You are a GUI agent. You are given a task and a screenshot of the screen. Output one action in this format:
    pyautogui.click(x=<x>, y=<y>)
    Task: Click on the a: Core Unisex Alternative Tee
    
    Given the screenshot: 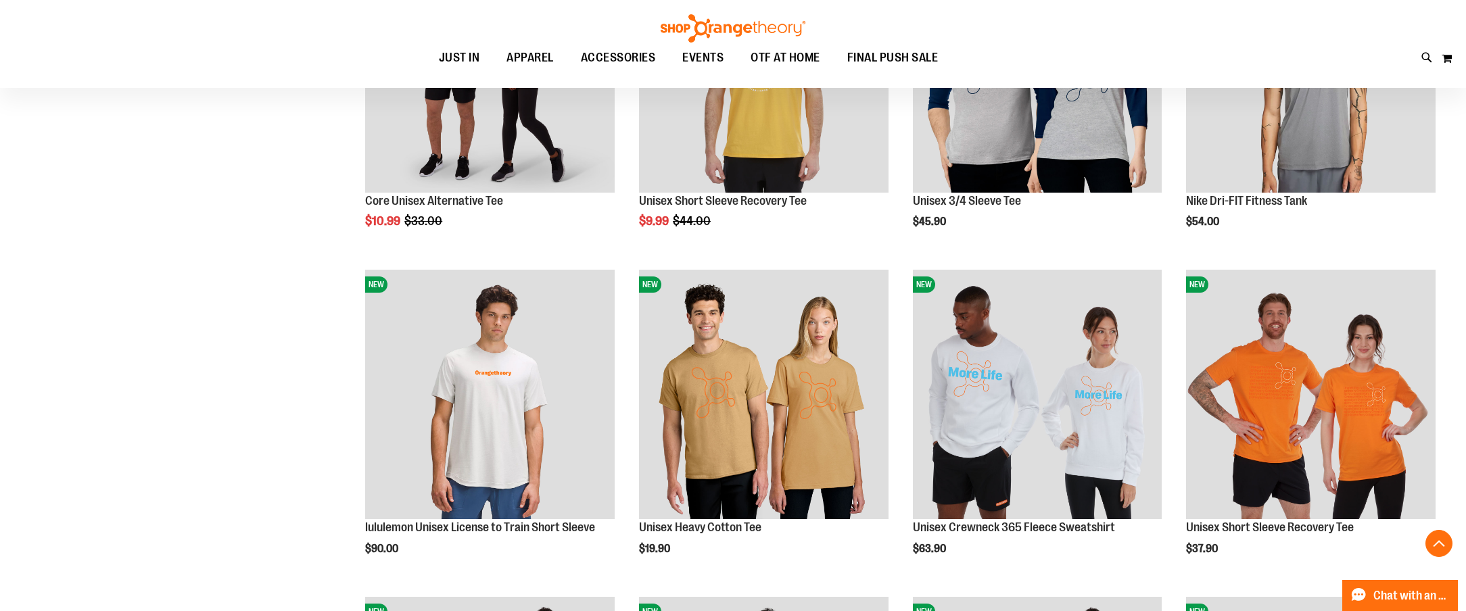 What is the action you would take?
    pyautogui.click(x=434, y=201)
    